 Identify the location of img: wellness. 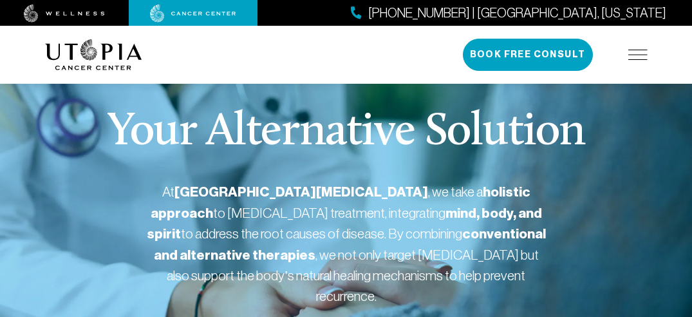
(64, 14).